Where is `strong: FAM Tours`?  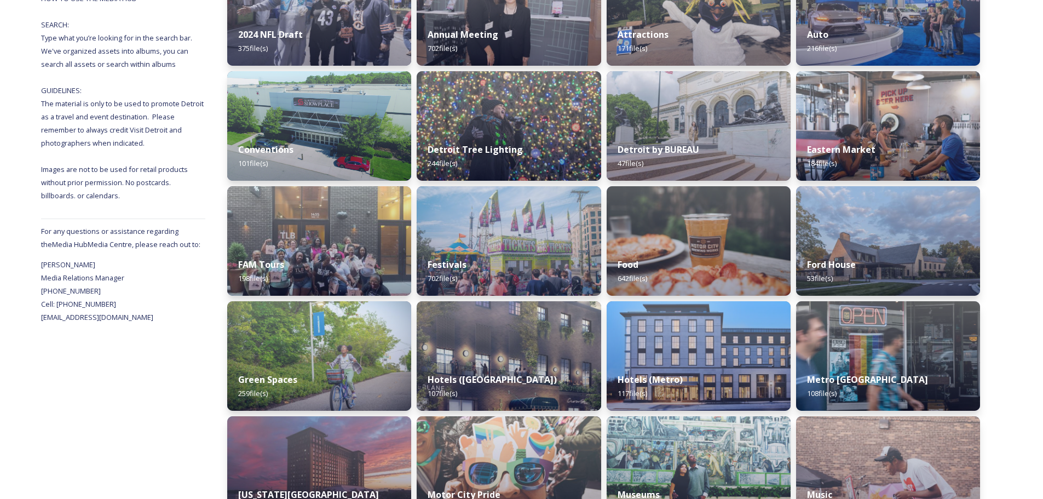 strong: FAM Tours is located at coordinates (261, 264).